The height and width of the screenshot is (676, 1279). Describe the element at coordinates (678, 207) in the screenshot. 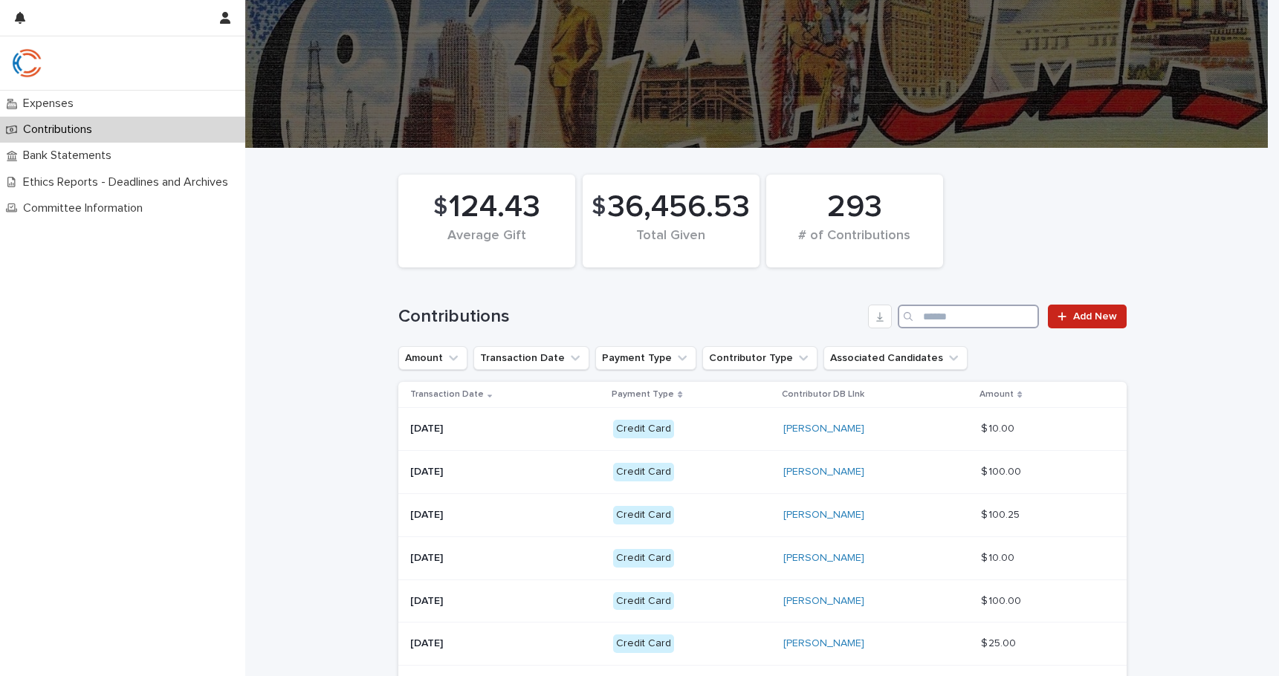

I see `span: 36,456.53` at that location.